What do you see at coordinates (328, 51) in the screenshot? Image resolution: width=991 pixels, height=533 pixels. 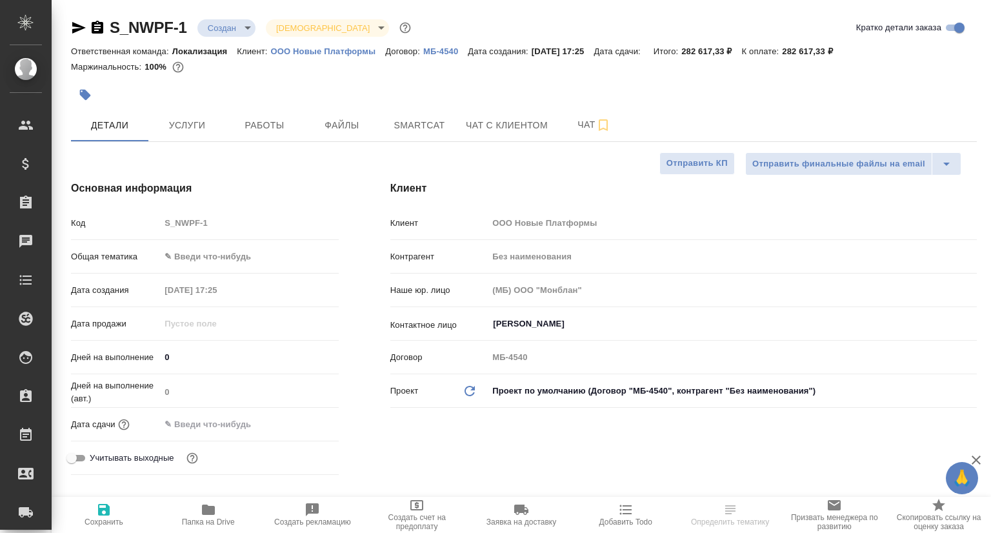 I see `p: ООО Новые Платформы` at bounding box center [328, 51].